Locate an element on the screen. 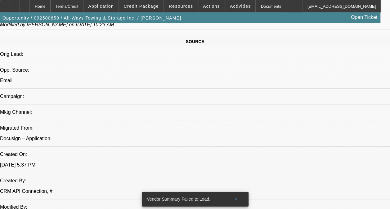  span: Resources is located at coordinates (181, 6).